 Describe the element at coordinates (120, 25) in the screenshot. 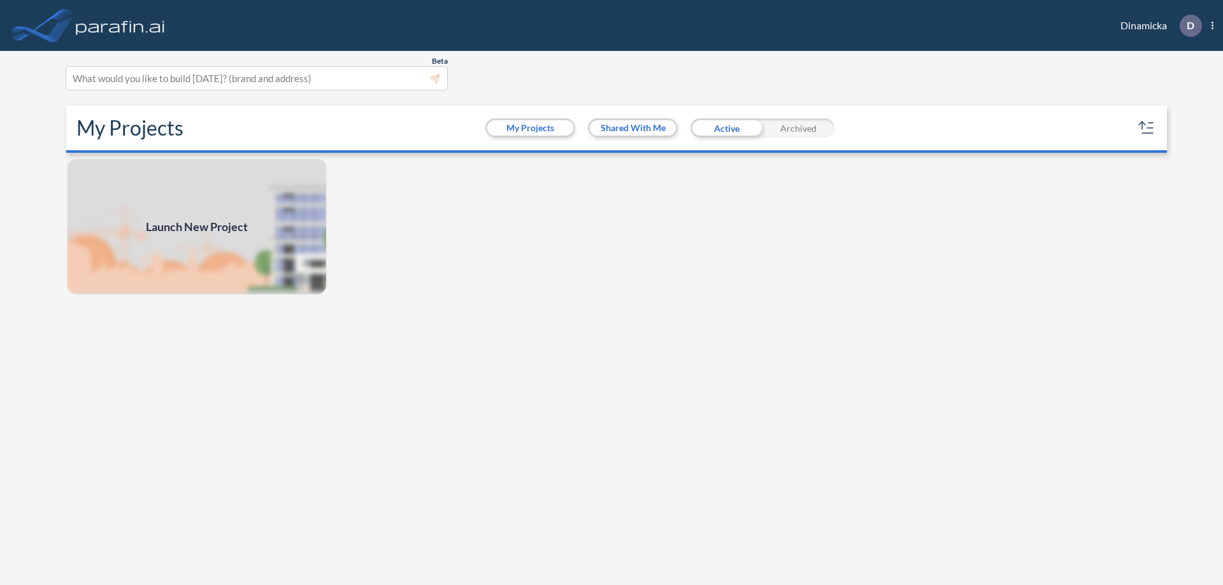

I see `img: logo` at that location.